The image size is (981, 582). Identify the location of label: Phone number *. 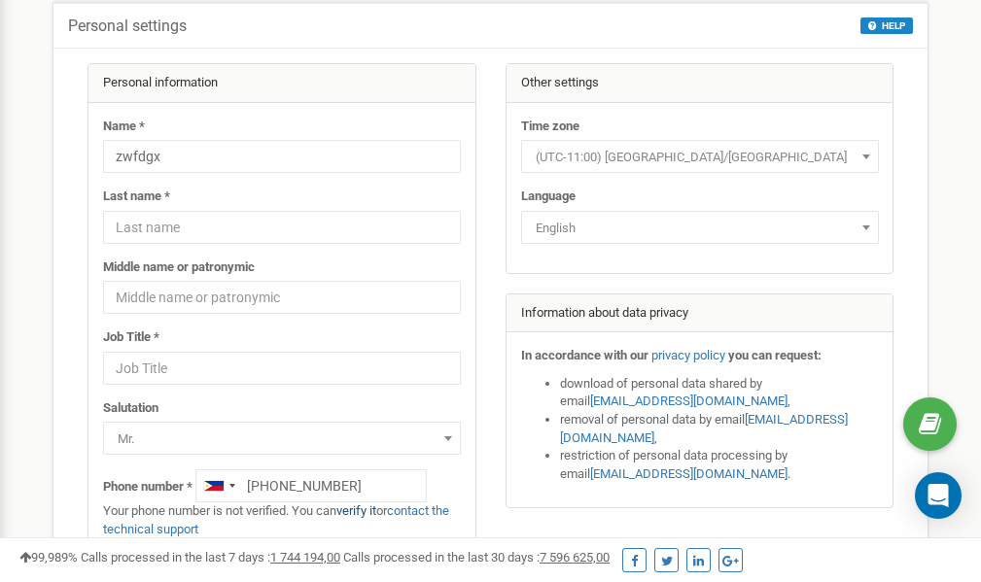
(148, 487).